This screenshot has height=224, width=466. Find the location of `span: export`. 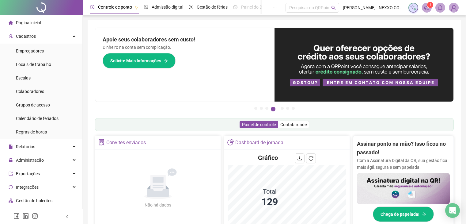

span: export is located at coordinates (11, 173).